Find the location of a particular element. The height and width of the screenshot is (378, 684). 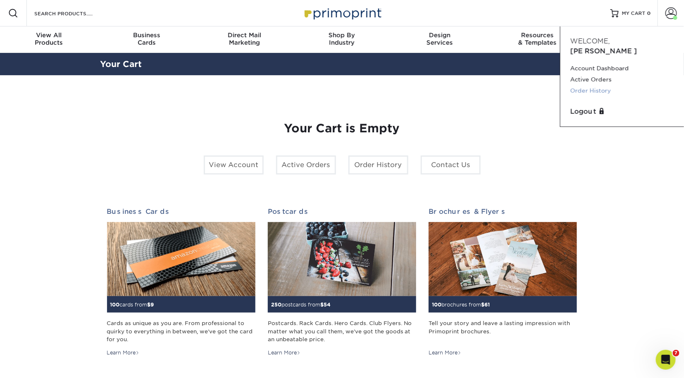

span: Resources is located at coordinates (537, 35).